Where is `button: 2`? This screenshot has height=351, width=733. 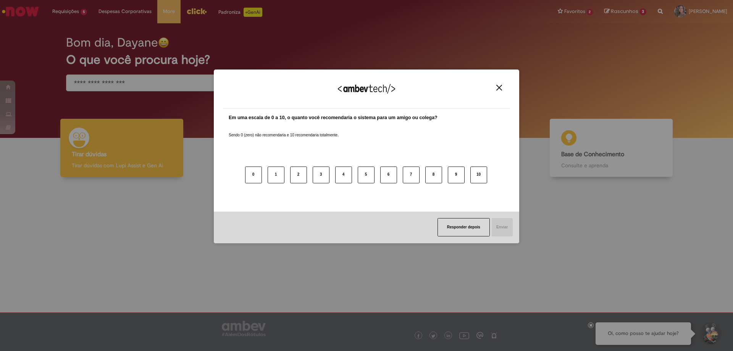 button: 2 is located at coordinates (298, 175).